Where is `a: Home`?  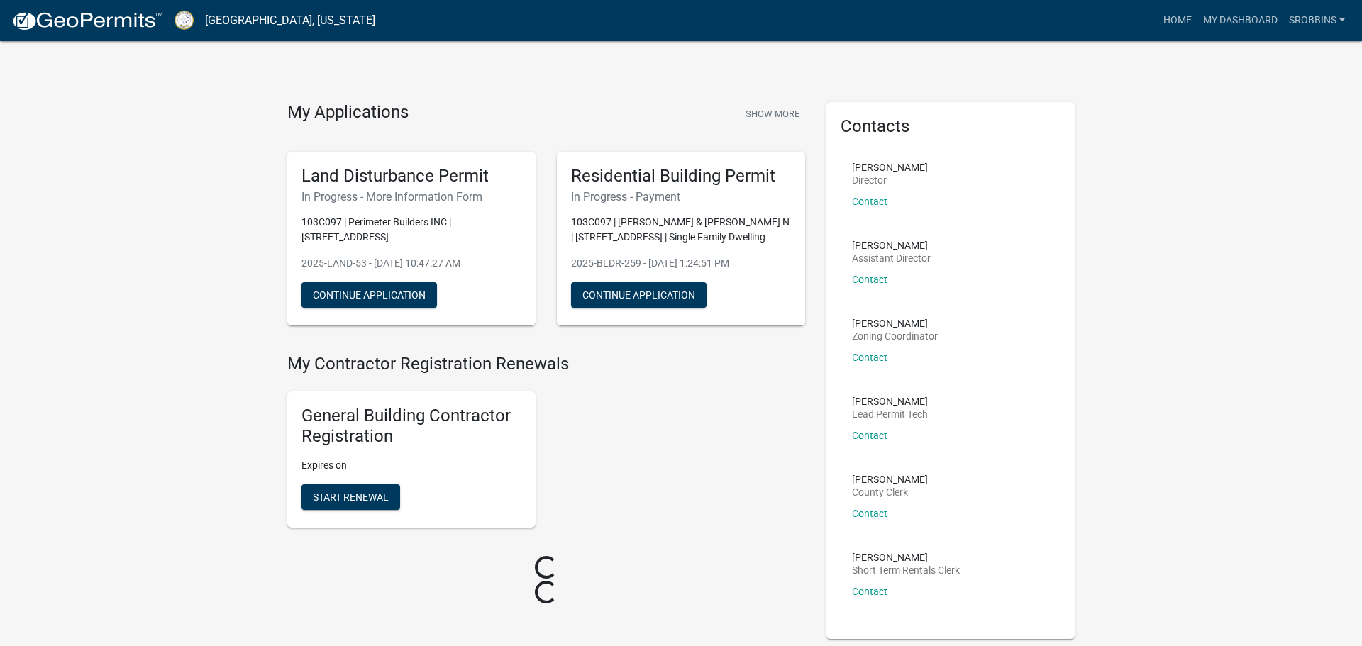
a: Home is located at coordinates (1178, 21).